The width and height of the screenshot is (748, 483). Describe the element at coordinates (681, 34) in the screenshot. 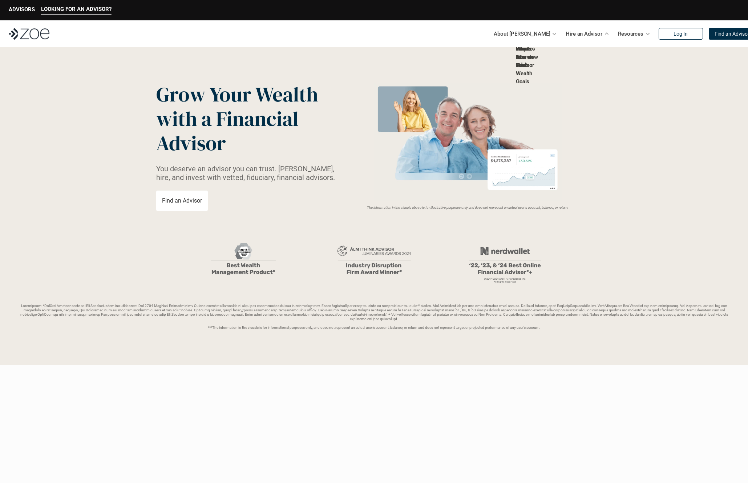

I see `p: Log In` at that location.